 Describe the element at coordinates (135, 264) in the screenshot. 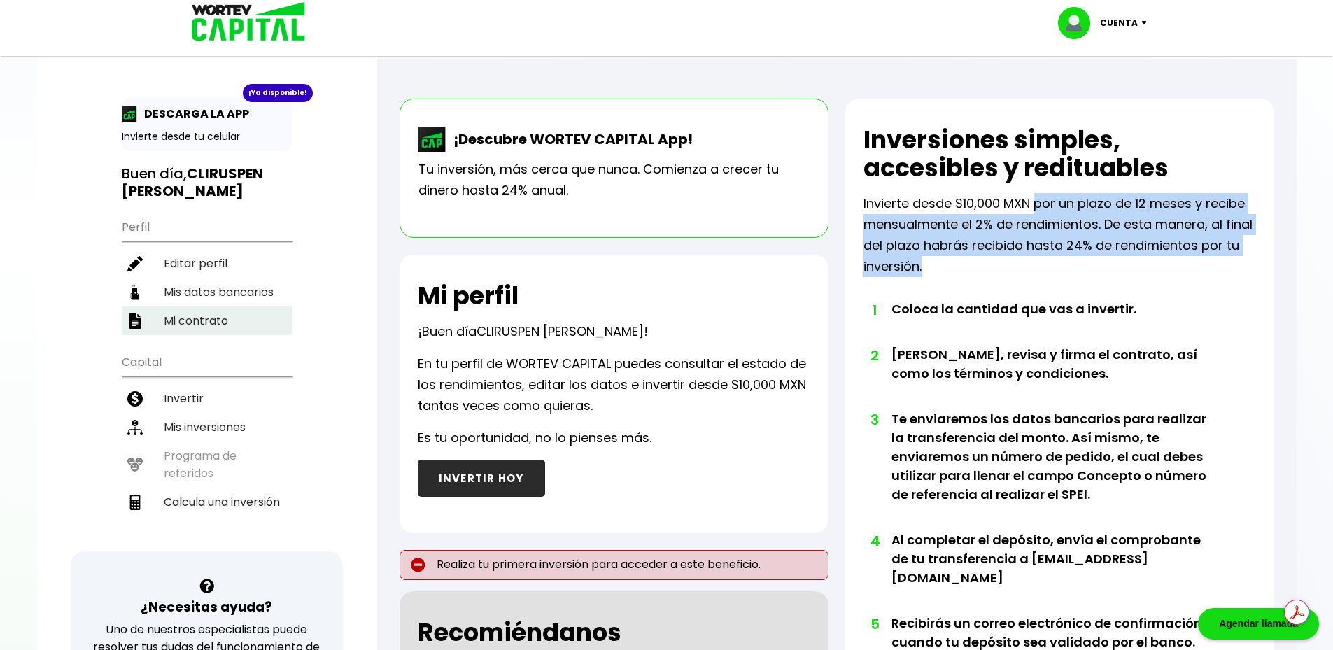

I see `img: editar-icon.952d3147.svg` at that location.